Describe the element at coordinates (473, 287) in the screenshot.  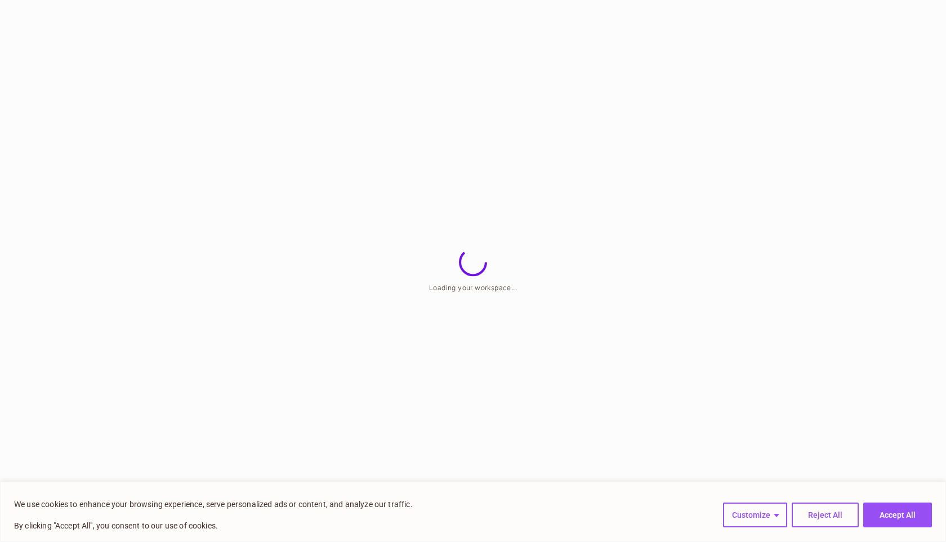
I see `span: Loading your workspace...` at that location.